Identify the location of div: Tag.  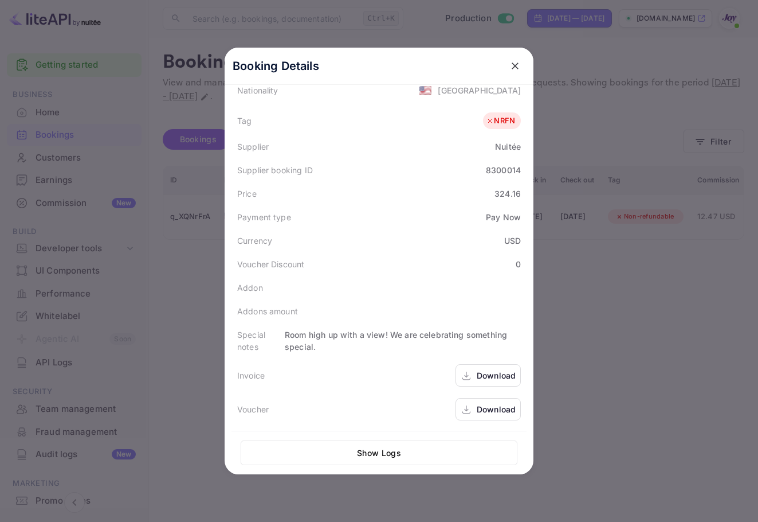
(244, 120).